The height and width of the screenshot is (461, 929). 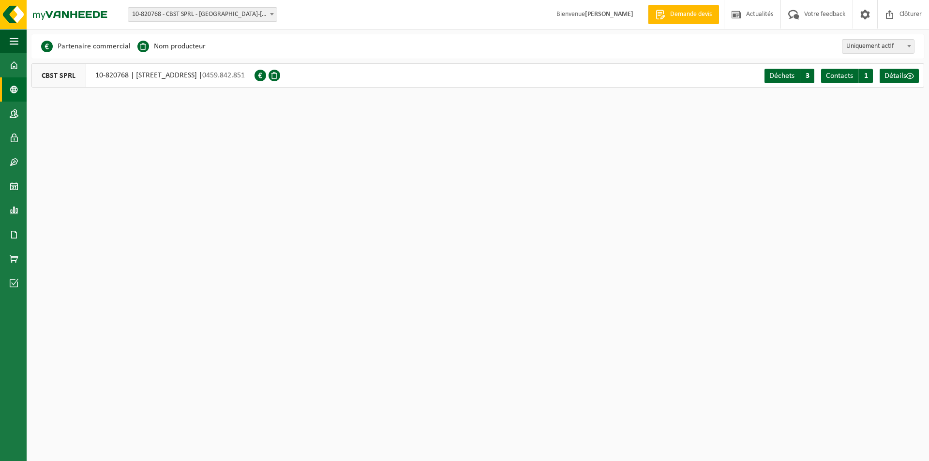 I want to click on span: CBST SPRL, so click(x=59, y=75).